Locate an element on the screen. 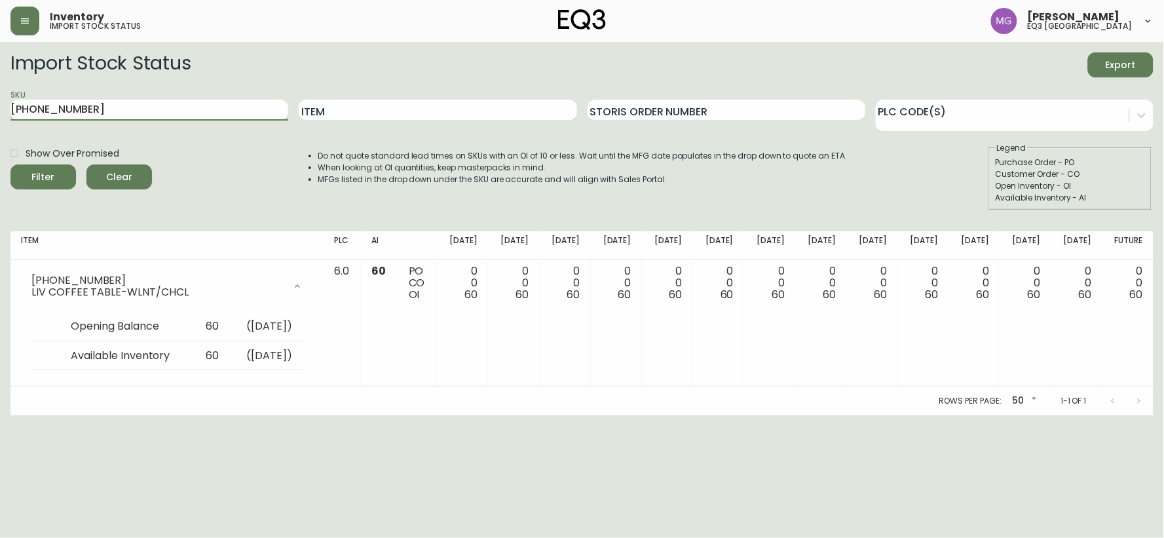 This screenshot has width=1164, height=538. h5: import stock status is located at coordinates (95, 26).